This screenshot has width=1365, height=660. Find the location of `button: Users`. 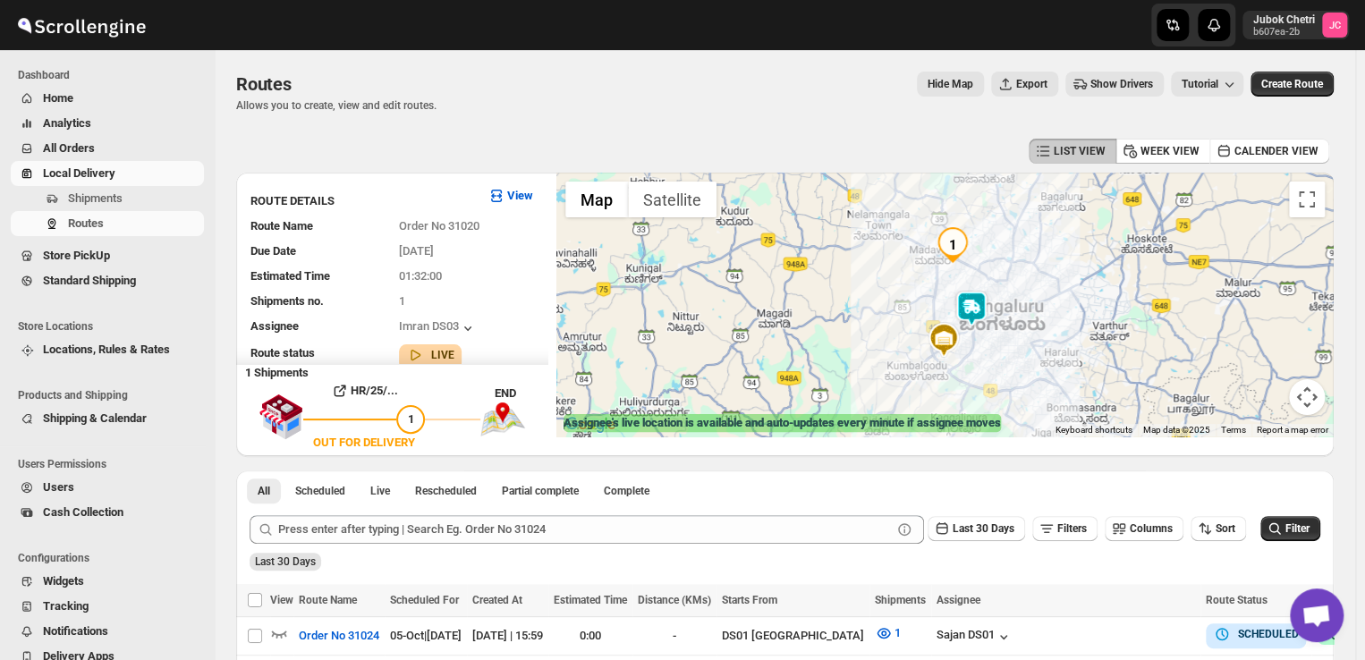

button: Users is located at coordinates (107, 487).